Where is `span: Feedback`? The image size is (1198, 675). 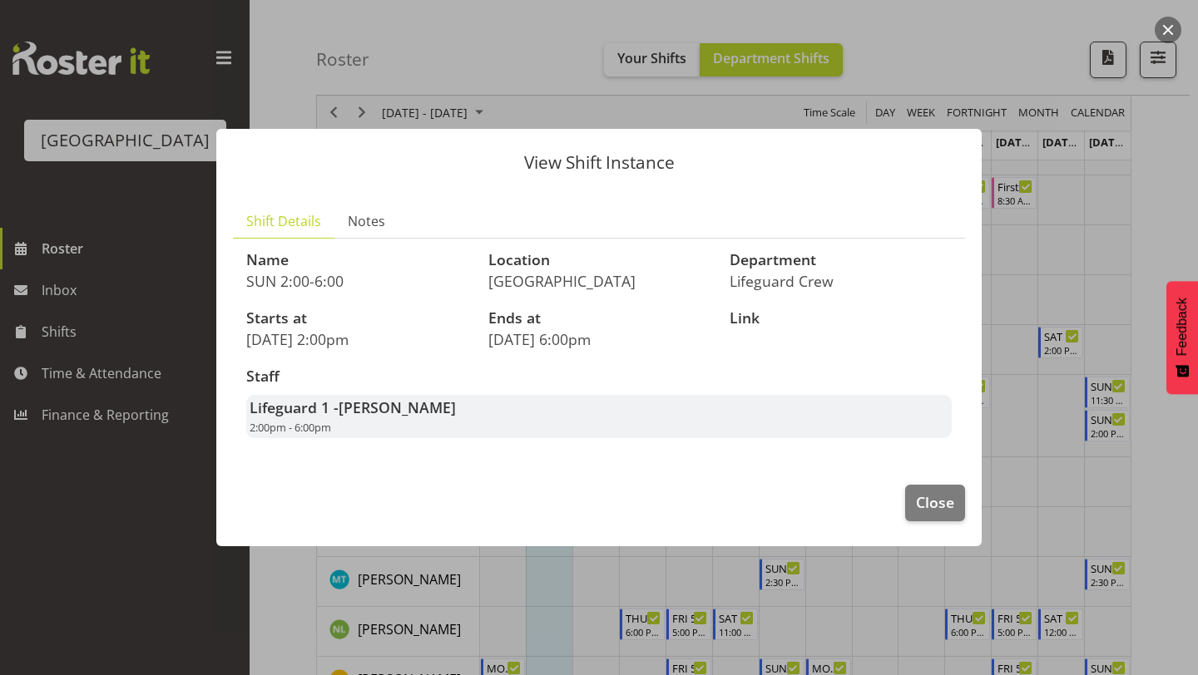
span: Feedback is located at coordinates (1182, 327).